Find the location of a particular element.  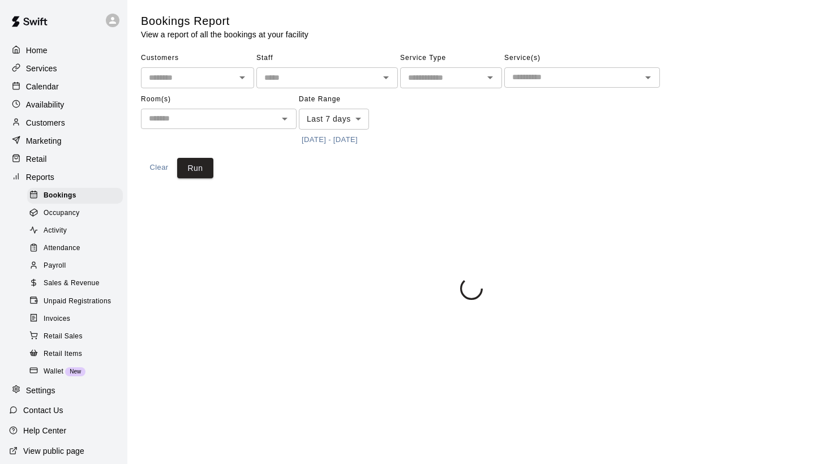

span: Staff is located at coordinates (327, 58).